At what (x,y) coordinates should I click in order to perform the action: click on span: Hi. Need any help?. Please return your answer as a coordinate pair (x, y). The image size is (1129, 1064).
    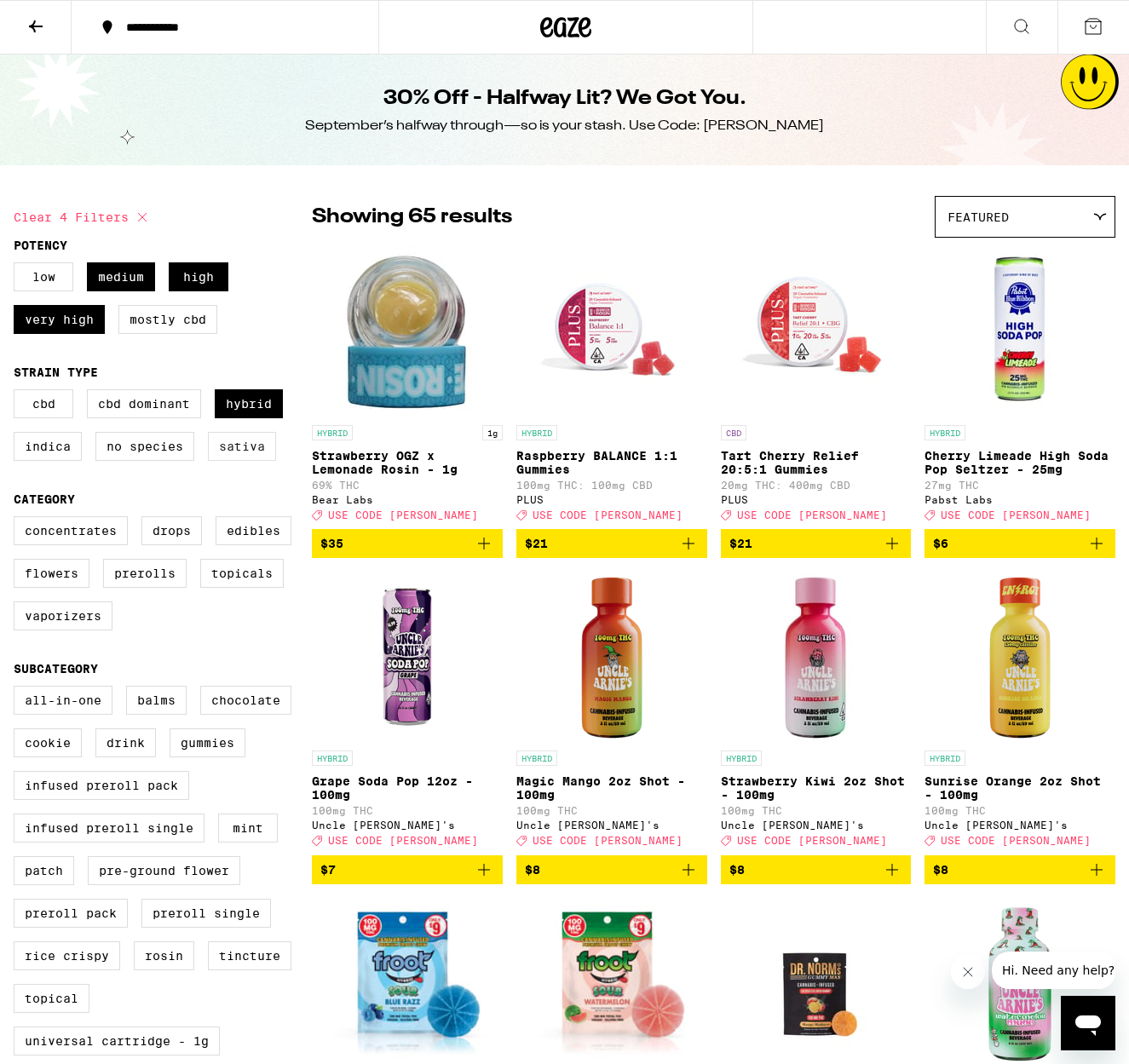
    Looking at the image, I should click on (66, 19).